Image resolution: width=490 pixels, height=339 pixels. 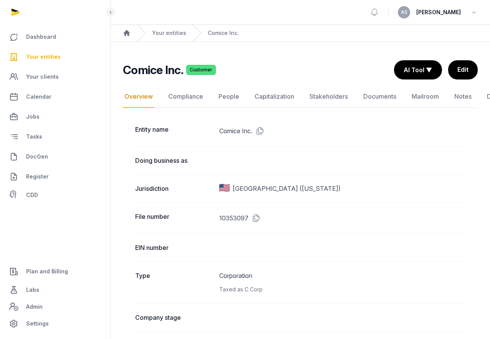 I want to click on span: Your entities, so click(x=43, y=57).